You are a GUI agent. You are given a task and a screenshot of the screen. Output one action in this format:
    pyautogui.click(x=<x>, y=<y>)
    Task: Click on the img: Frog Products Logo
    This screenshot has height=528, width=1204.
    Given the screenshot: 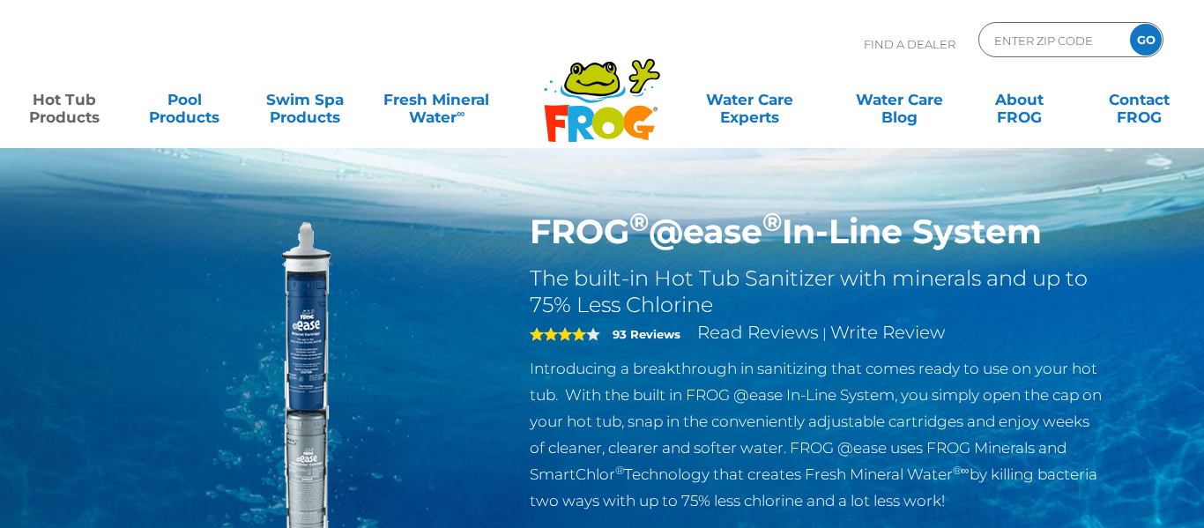 What is the action you would take?
    pyautogui.click(x=602, y=89)
    